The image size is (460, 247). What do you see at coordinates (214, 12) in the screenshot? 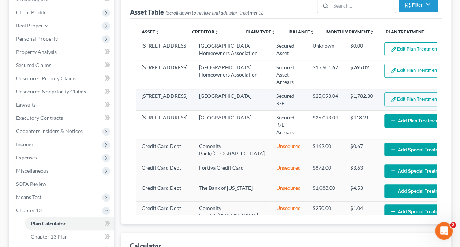
I see `span: (Scroll down to review and add plan treatments)` at bounding box center [214, 12].